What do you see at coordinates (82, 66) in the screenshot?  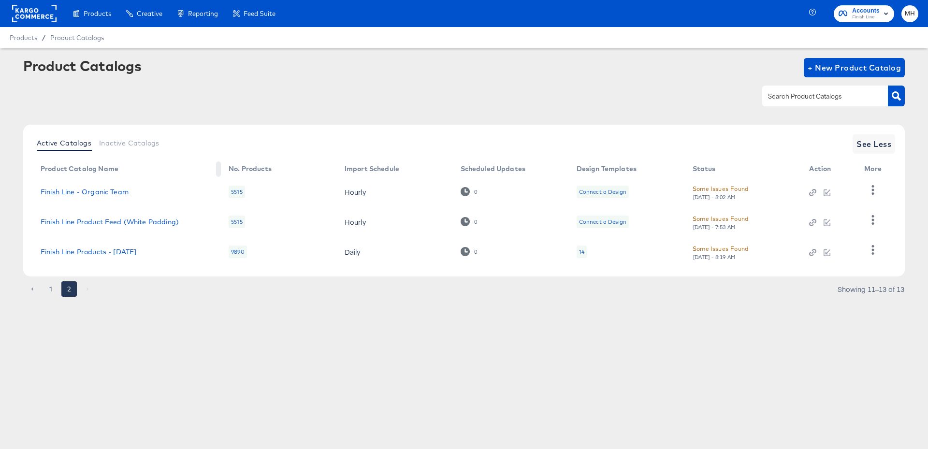 I see `div: Product Catalogs` at bounding box center [82, 66].